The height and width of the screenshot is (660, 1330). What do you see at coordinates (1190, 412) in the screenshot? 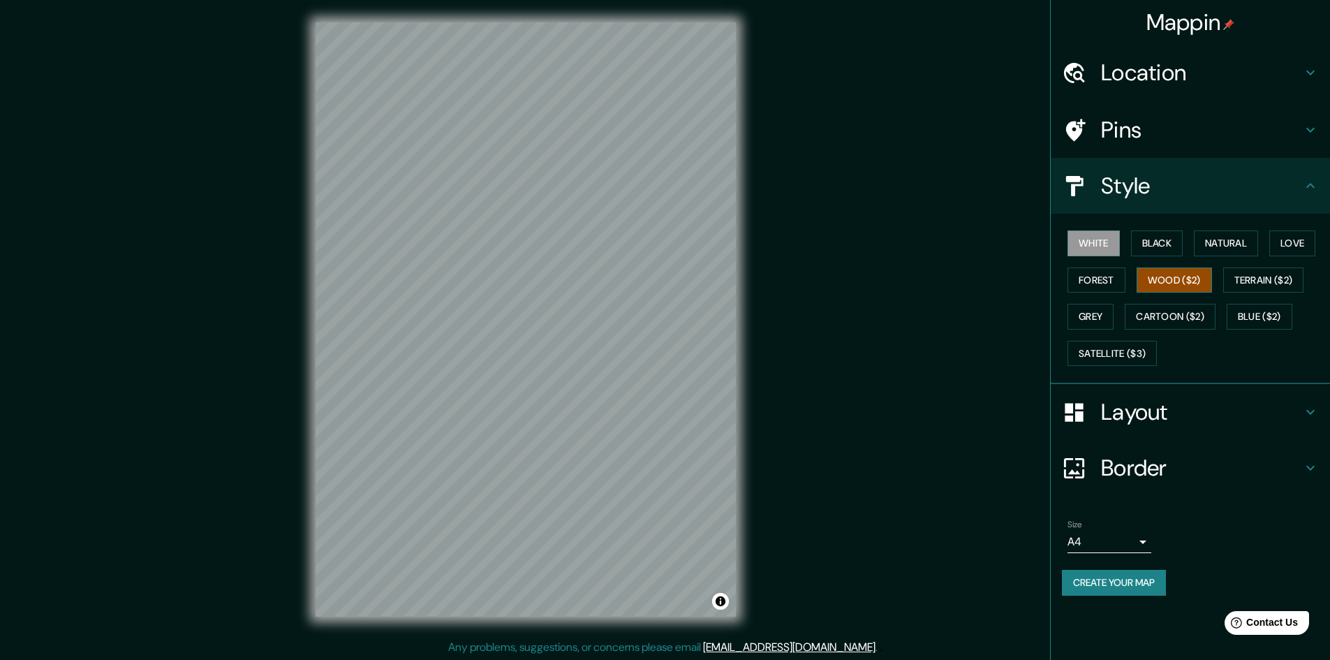
I see `div: Layout` at bounding box center [1190, 412].